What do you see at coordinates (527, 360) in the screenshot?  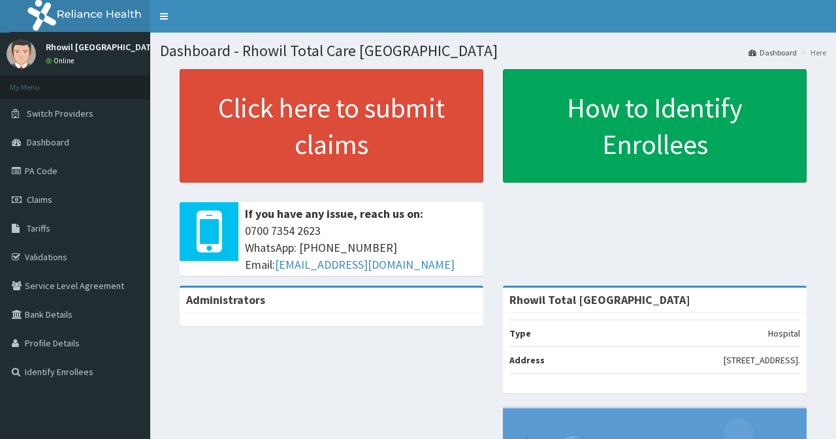 I see `b: Address` at bounding box center [527, 360].